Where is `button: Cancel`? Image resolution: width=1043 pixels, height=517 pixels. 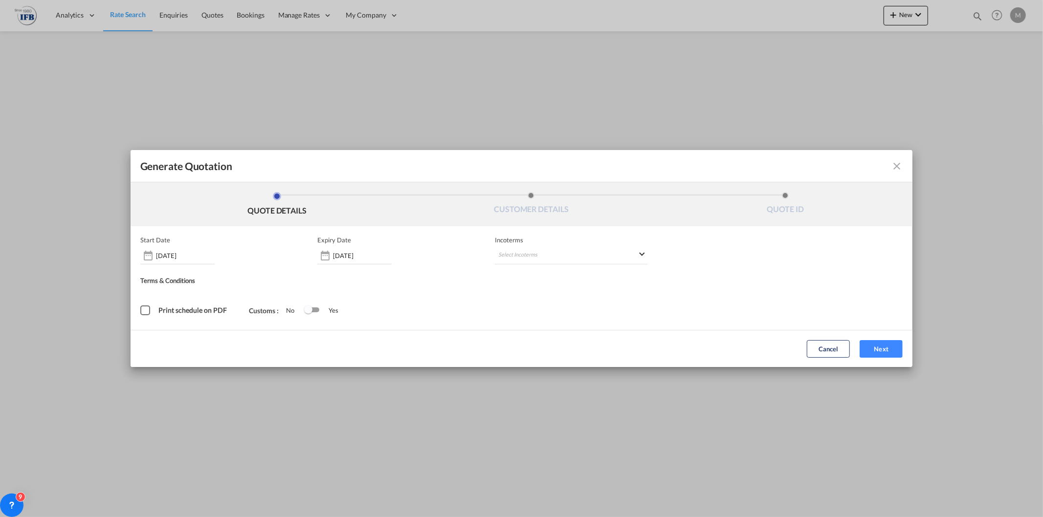
button: Cancel is located at coordinates (828, 349).